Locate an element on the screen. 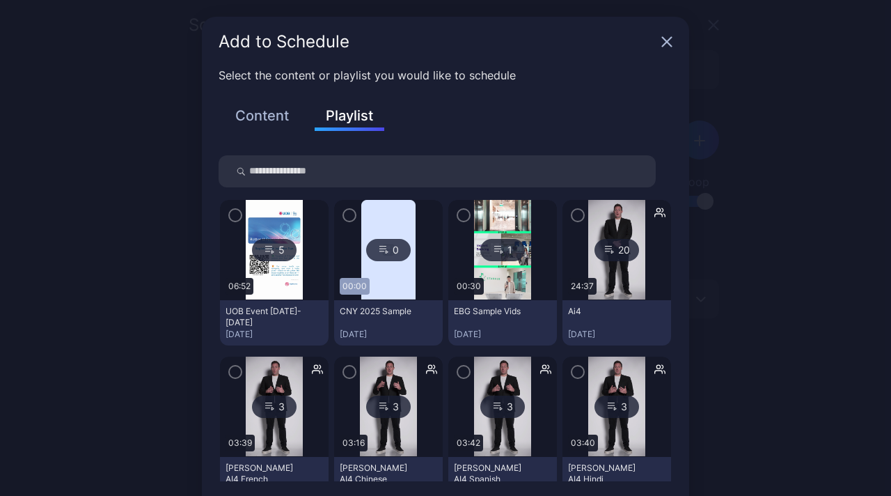  div: 03:42 is located at coordinates (468, 443).